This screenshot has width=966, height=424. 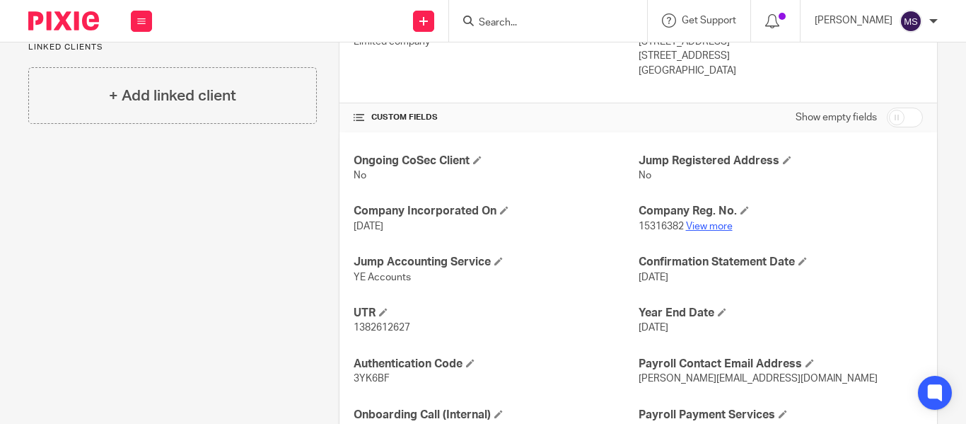 What do you see at coordinates (781, 211) in the screenshot?
I see `h4: Company Reg. No.` at bounding box center [781, 211].